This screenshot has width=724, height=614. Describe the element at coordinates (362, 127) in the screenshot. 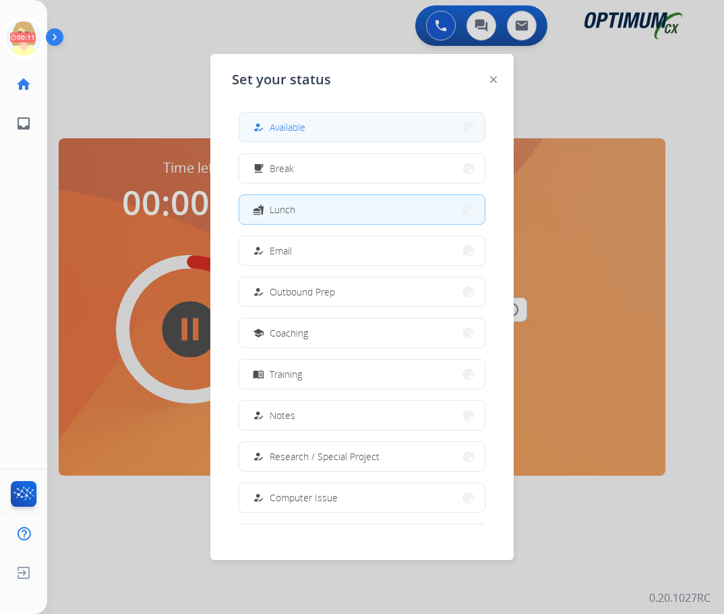

I see `button: Available` at that location.